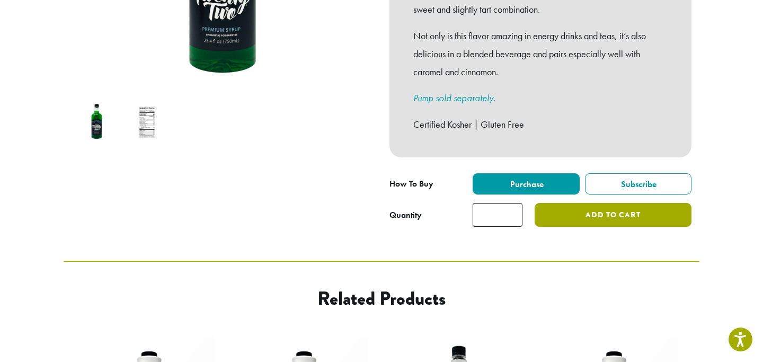 The height and width of the screenshot is (362, 763). Describe the element at coordinates (405, 215) in the screenshot. I see `div: Quantity` at that location.